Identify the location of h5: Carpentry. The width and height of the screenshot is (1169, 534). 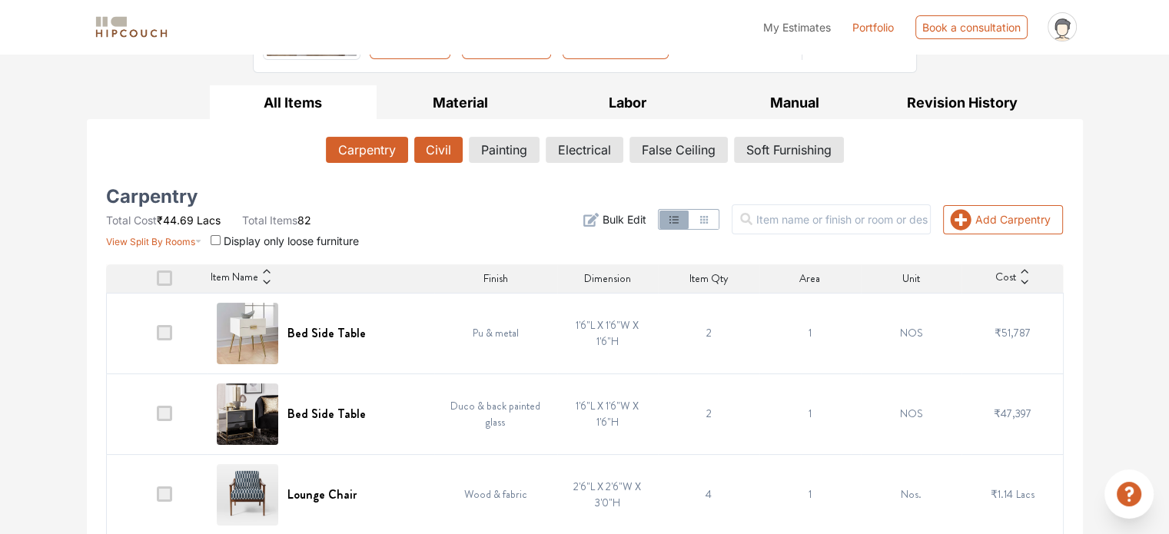
(151, 197).